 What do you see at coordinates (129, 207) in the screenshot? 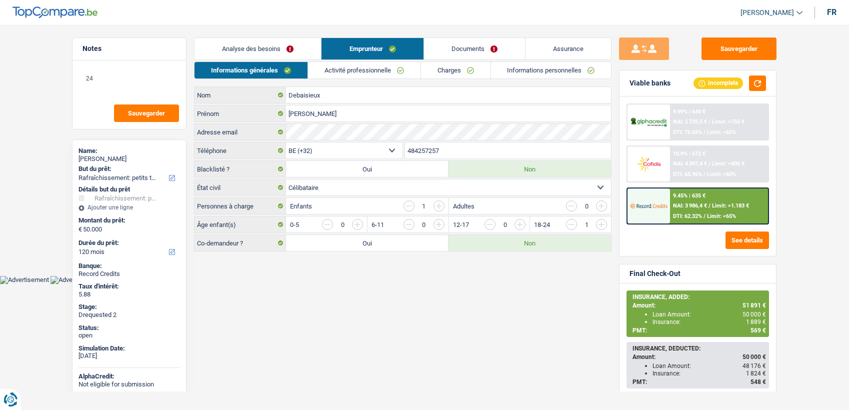
I see `div: Ajouter une ligne` at bounding box center [129, 207].